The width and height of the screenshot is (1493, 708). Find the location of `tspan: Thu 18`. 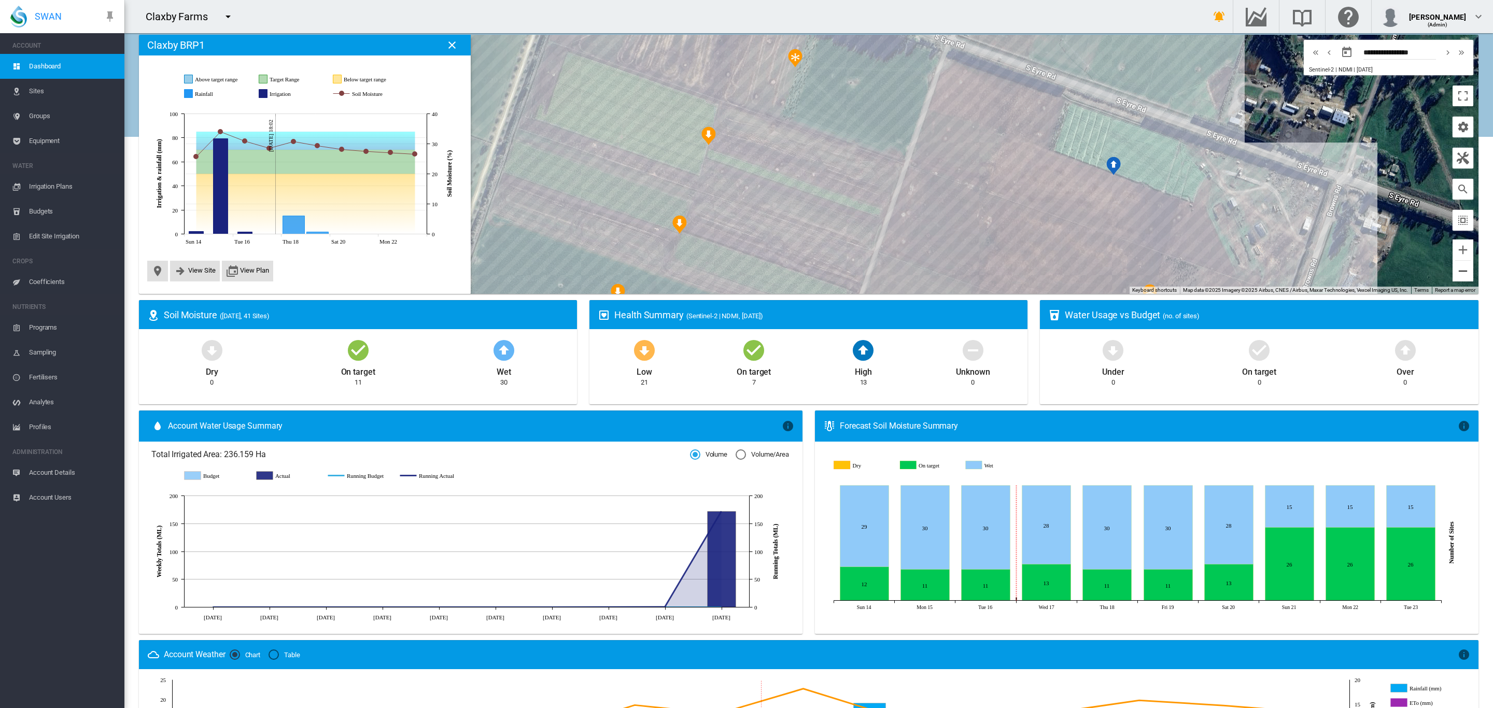

tspan: Thu 18 is located at coordinates (1107, 607).